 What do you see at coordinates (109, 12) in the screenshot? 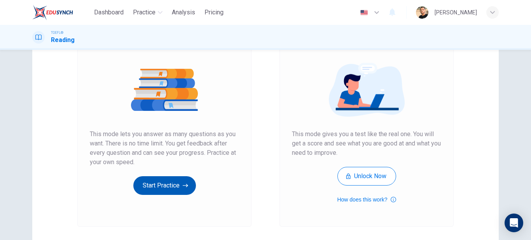
I see `span: Dashboard` at bounding box center [109, 12].